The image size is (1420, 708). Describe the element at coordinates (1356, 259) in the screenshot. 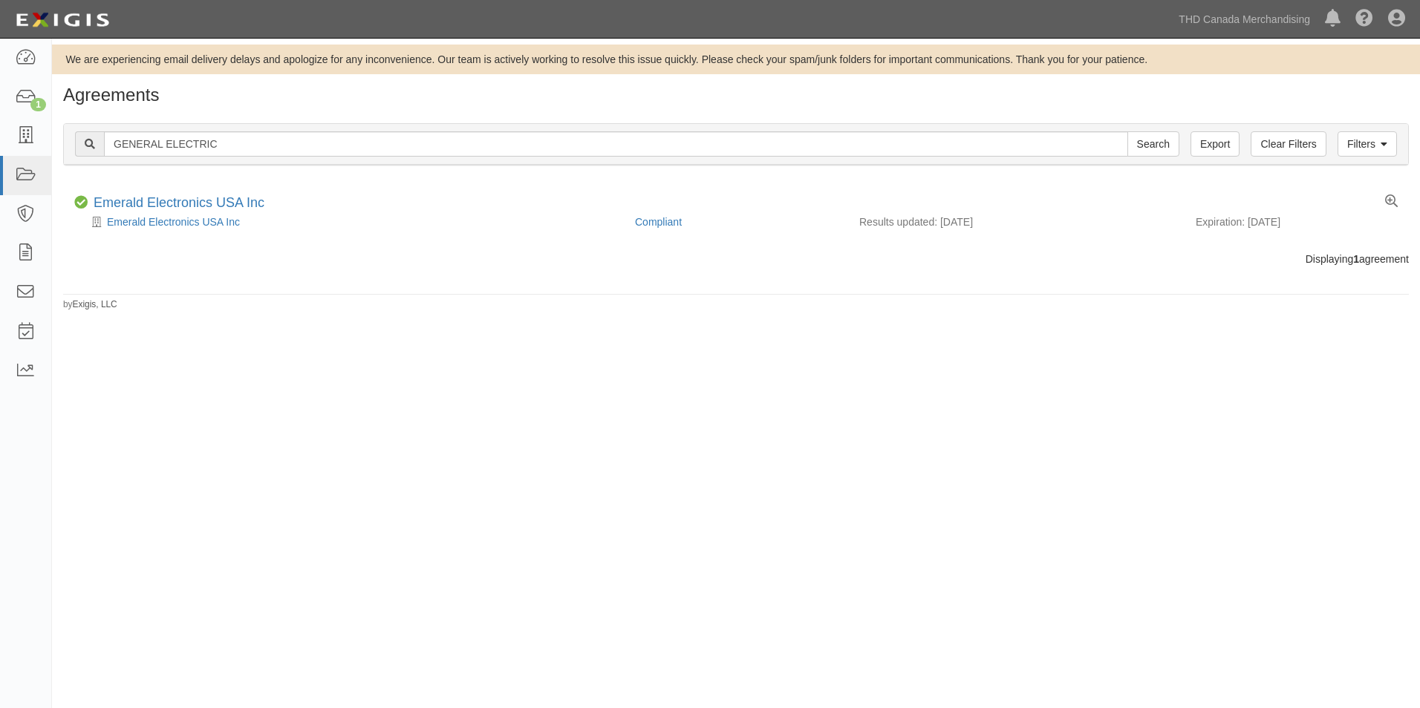

I see `b: 1` at that location.